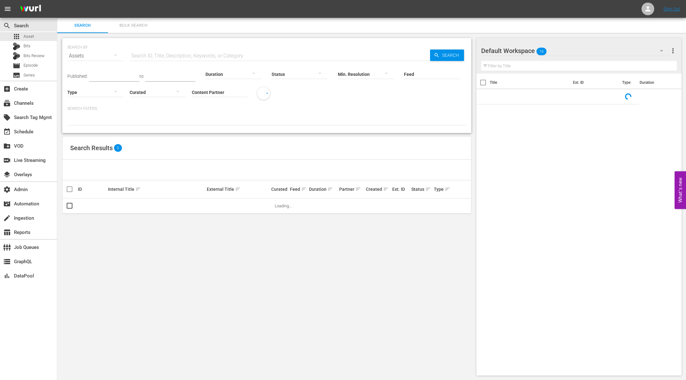 This screenshot has width=686, height=380. What do you see at coordinates (299, 189) in the screenshot?
I see `div: Feed` at bounding box center [299, 189].